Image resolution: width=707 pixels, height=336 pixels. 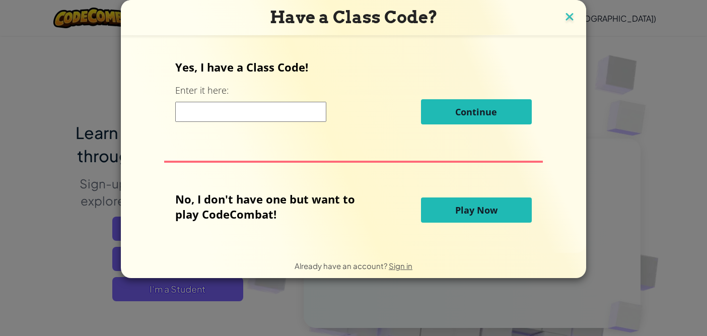 I want to click on span: Have a Class Code?, so click(x=353, y=17).